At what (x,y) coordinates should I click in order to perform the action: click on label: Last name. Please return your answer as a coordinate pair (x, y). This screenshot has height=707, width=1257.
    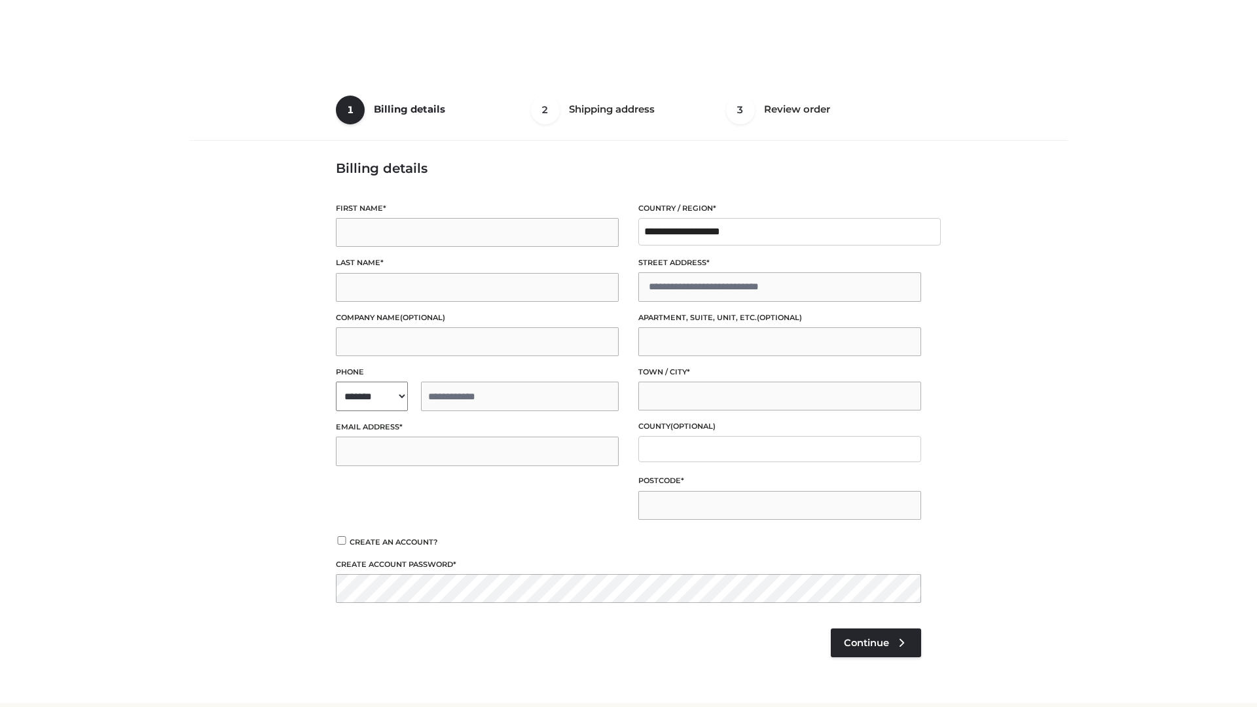
    Looking at the image, I should click on (477, 263).